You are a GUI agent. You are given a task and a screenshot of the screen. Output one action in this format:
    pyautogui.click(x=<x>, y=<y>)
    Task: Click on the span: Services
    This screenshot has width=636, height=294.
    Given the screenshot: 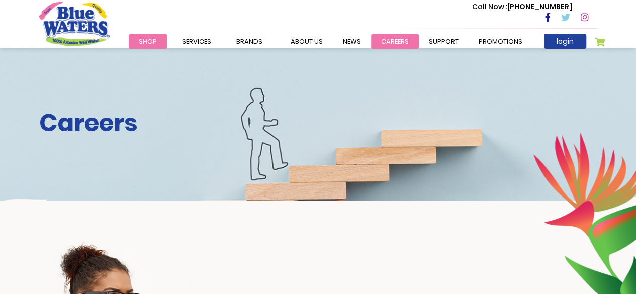 What is the action you would take?
    pyautogui.click(x=197, y=41)
    